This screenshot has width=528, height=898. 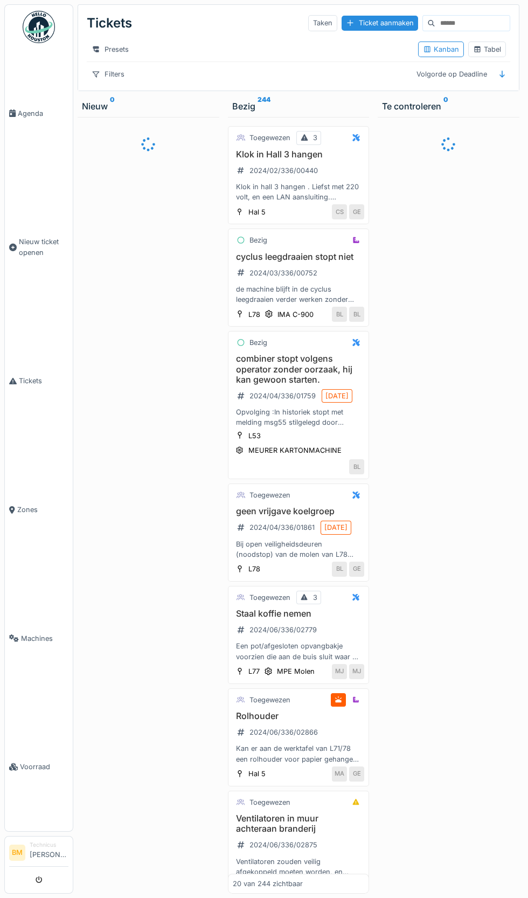 What do you see at coordinates (441, 49) in the screenshot?
I see `div: Kanban` at bounding box center [441, 49].